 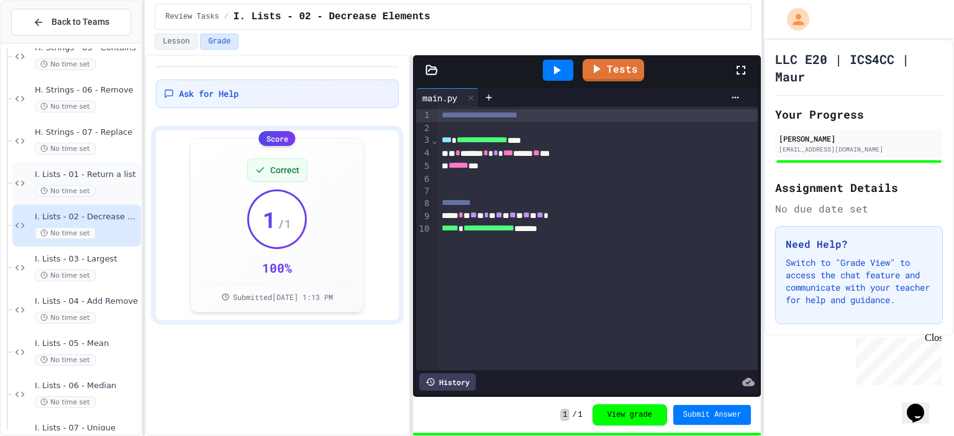 I want to click on button: View grade, so click(x=630, y=415).